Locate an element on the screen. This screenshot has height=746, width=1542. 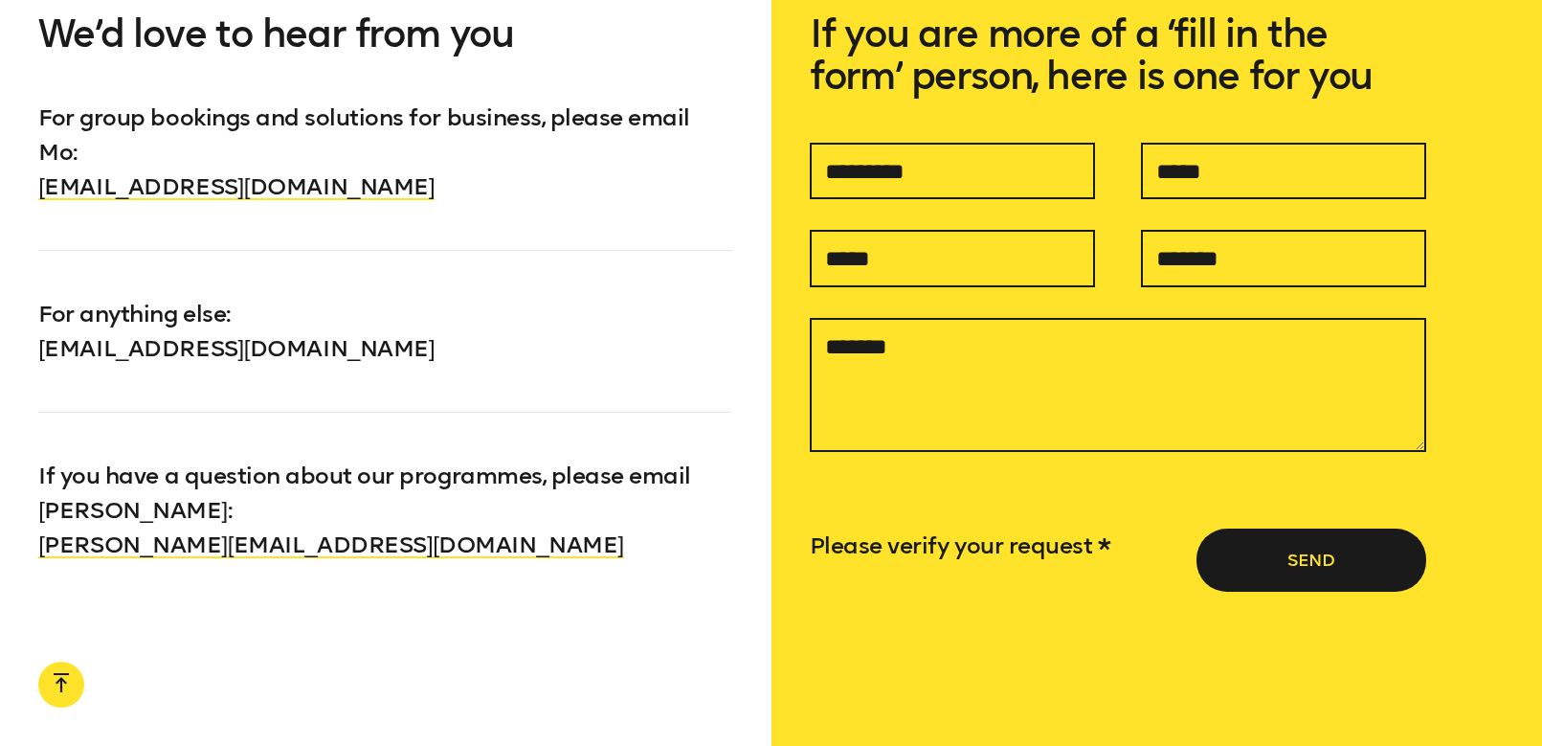
label: Please verify your request * is located at coordinates (960, 545).